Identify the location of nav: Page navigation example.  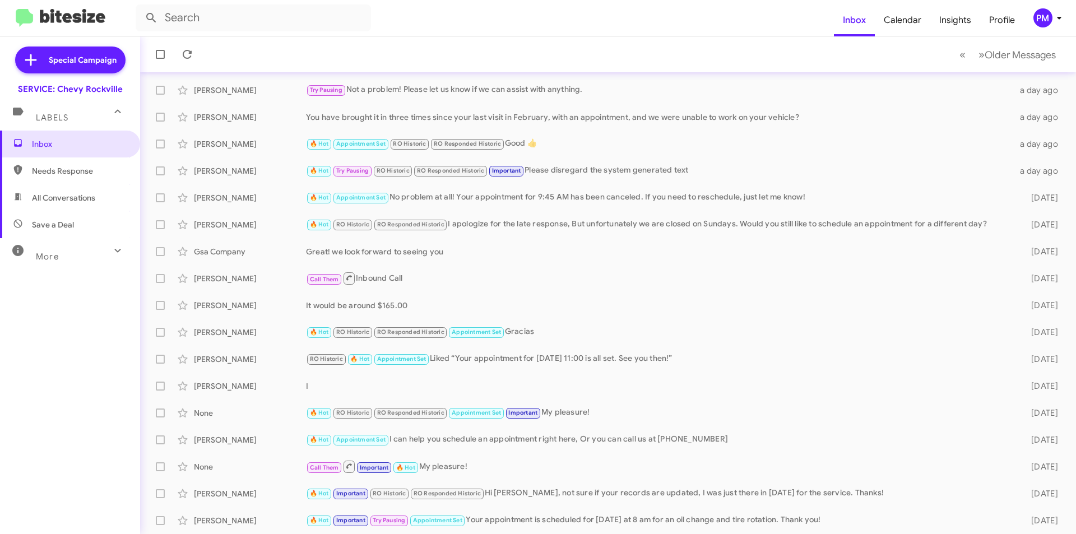
(1007, 54).